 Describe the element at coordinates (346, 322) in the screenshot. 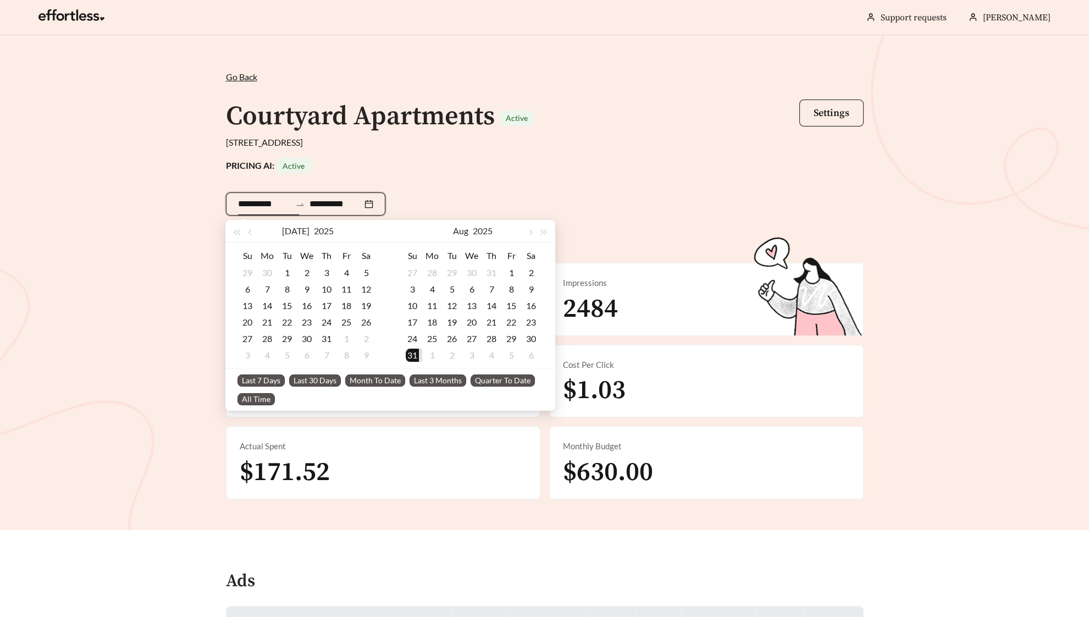

I see `div: 25` at that location.